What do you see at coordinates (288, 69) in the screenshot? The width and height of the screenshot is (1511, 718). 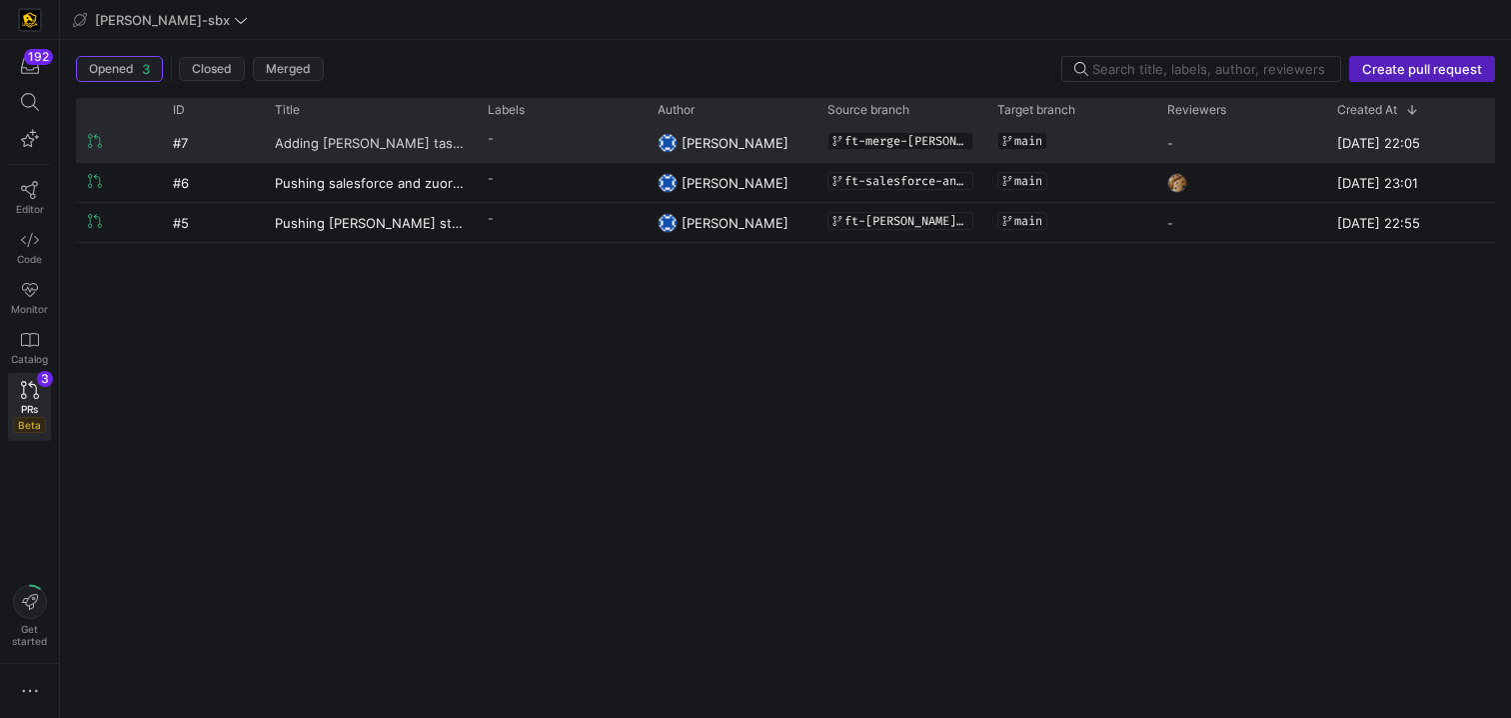 I see `span: Merged` at bounding box center [288, 69].